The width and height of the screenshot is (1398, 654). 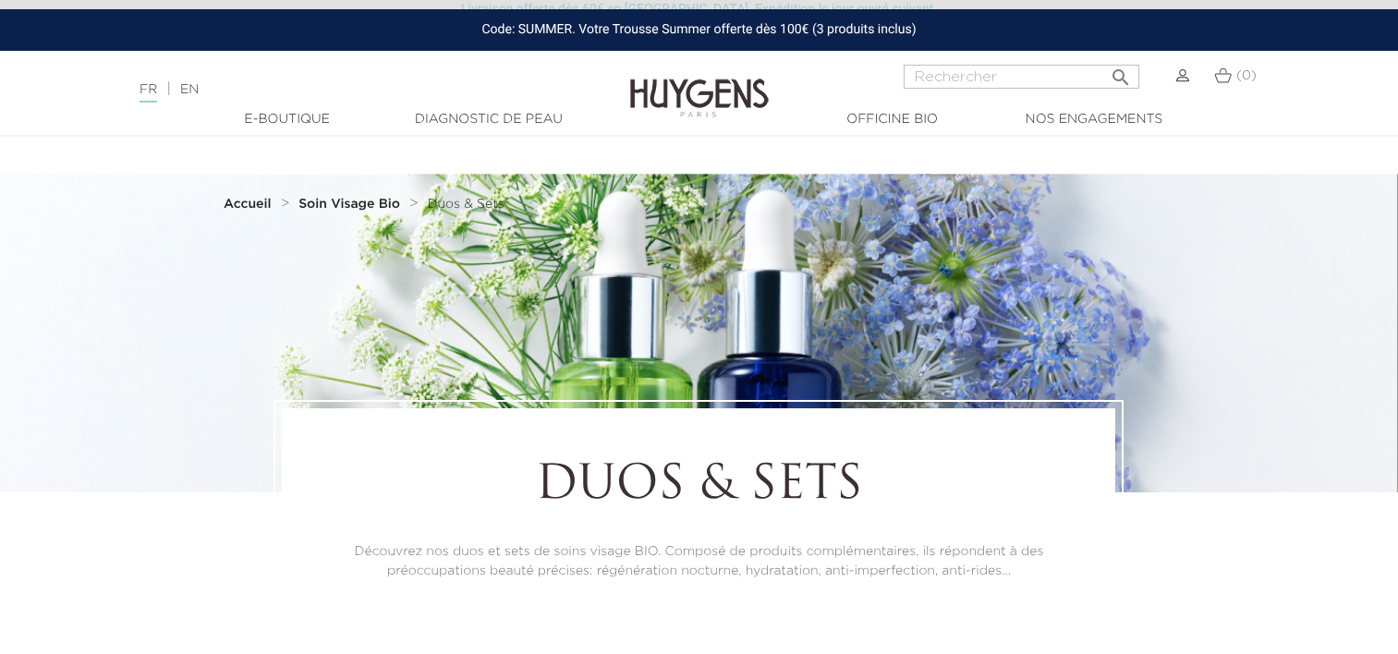 What do you see at coordinates (893, 119) in the screenshot?
I see `a: Officine Bio` at bounding box center [893, 119].